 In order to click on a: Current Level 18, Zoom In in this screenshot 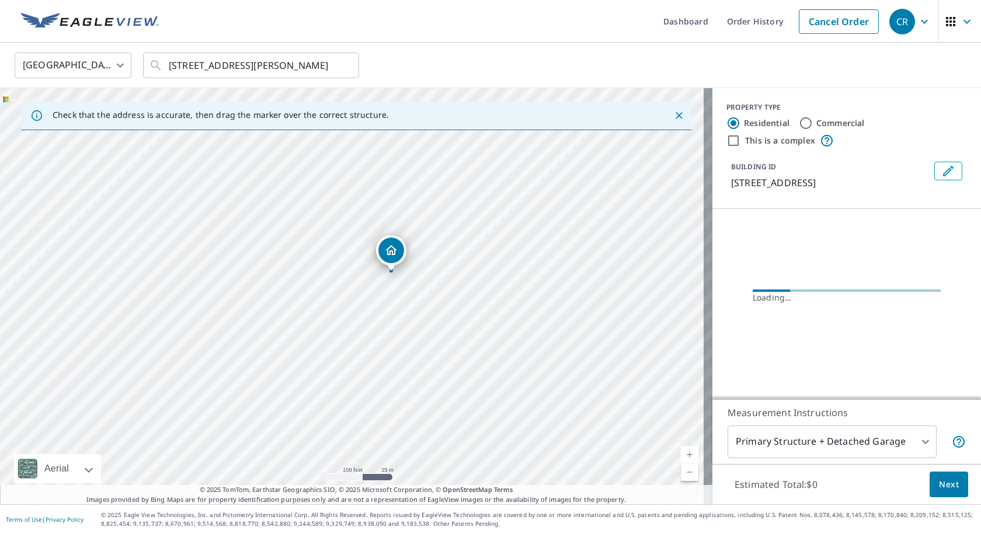, I will do `click(689, 455)`.